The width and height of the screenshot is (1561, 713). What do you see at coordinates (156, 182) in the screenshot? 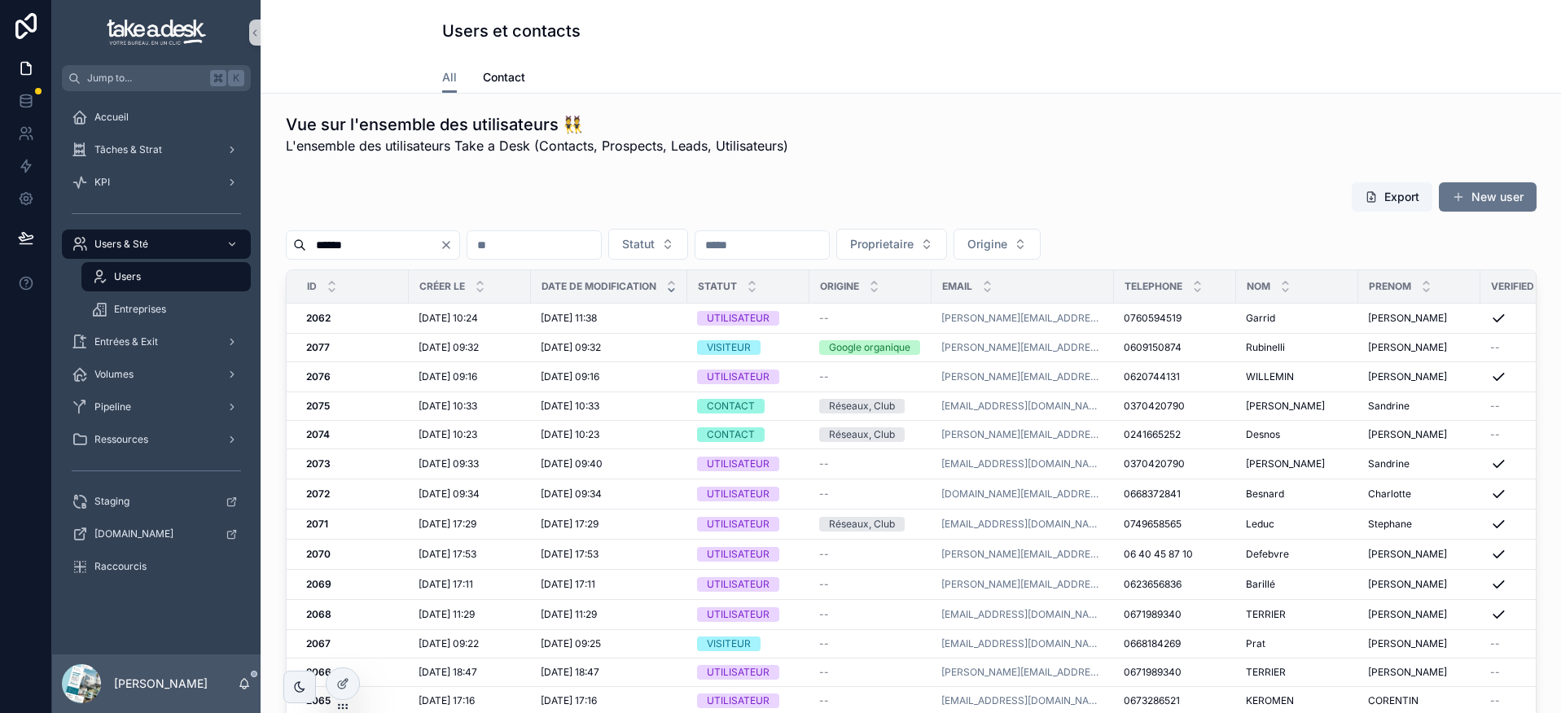
I see `a: KPI` at bounding box center [156, 182].